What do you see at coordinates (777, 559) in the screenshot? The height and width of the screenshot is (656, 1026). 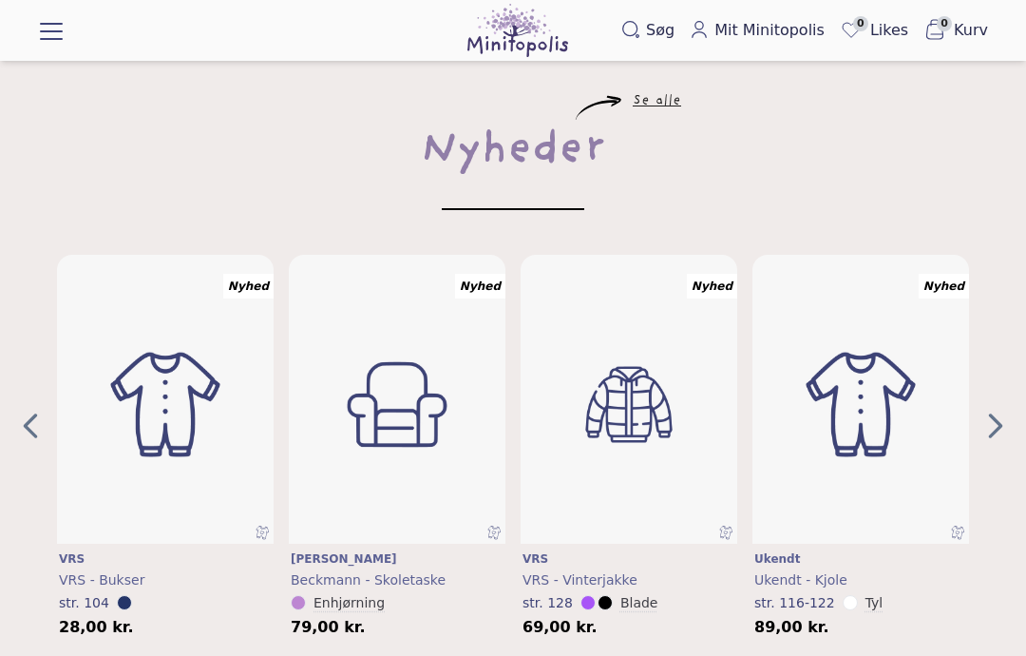 I see `span: Ukendt` at bounding box center [777, 559].